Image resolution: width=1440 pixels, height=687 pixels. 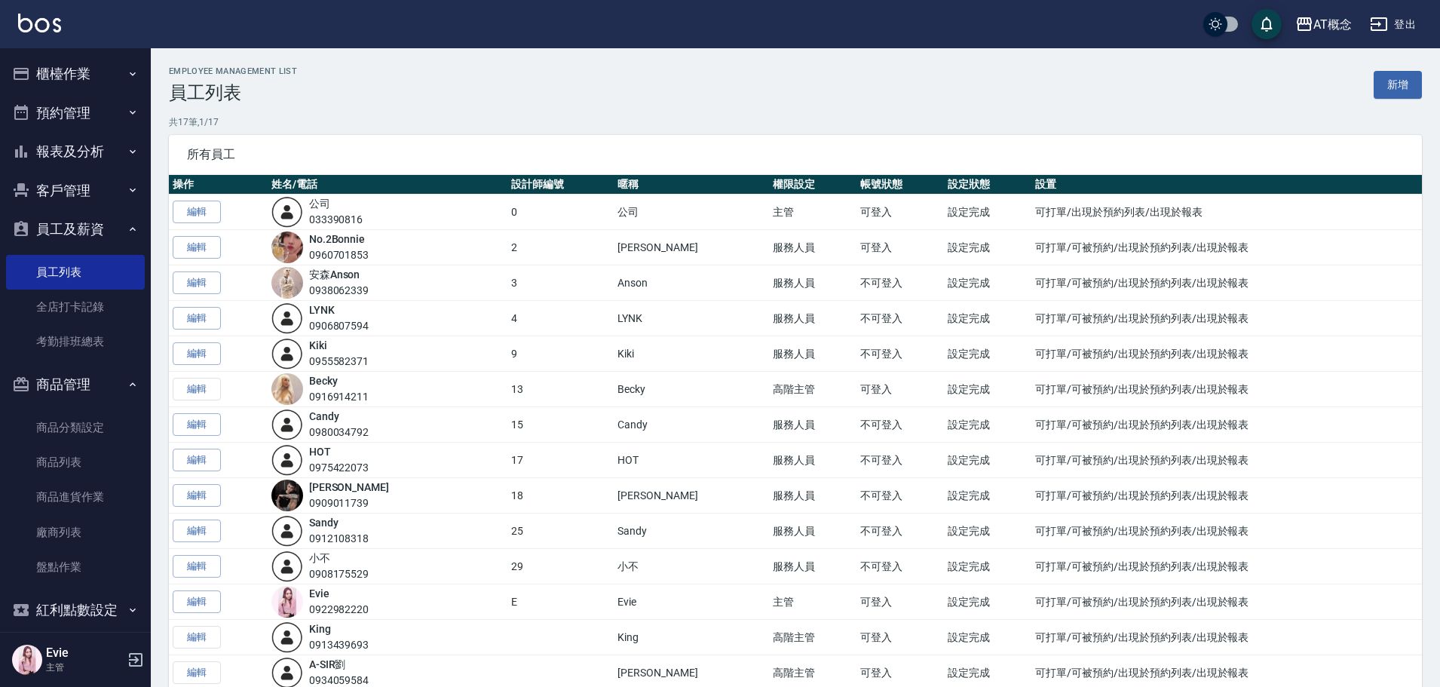 I want to click on td: 18, so click(x=560, y=495).